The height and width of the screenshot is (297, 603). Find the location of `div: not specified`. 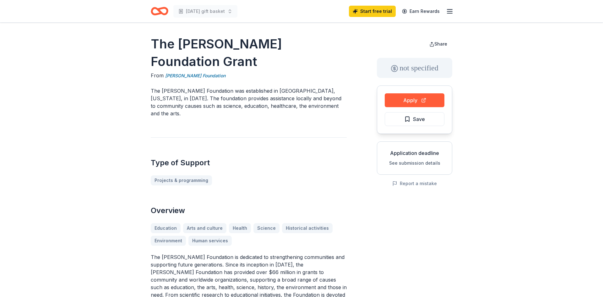

div: not specified is located at coordinates (415, 68).